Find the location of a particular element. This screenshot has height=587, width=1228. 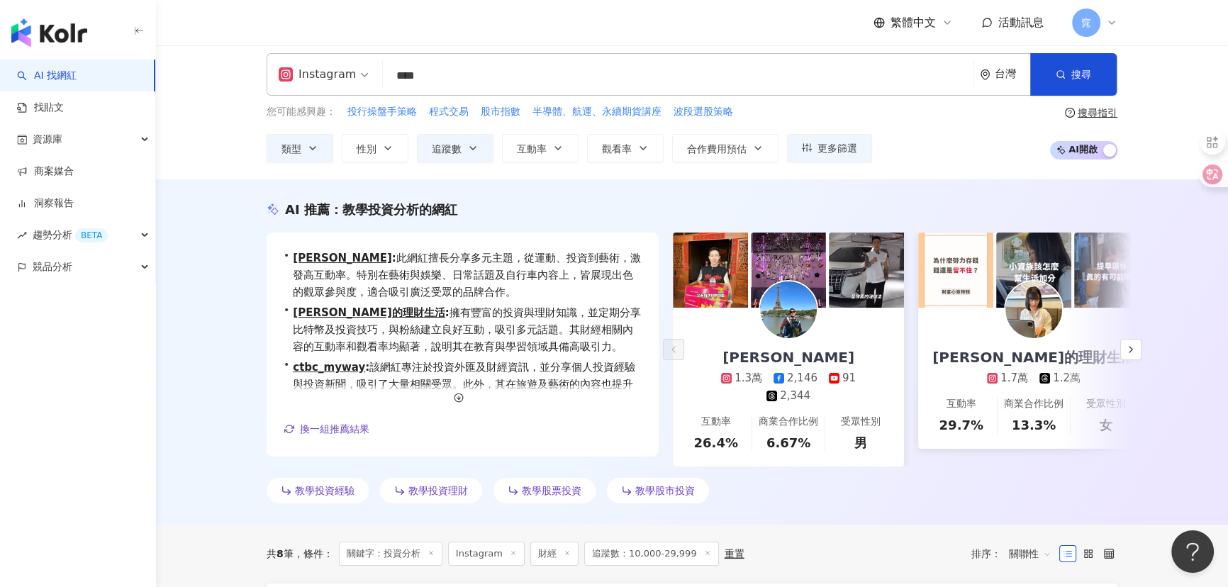

button: 股市指數 is located at coordinates (501, 112).